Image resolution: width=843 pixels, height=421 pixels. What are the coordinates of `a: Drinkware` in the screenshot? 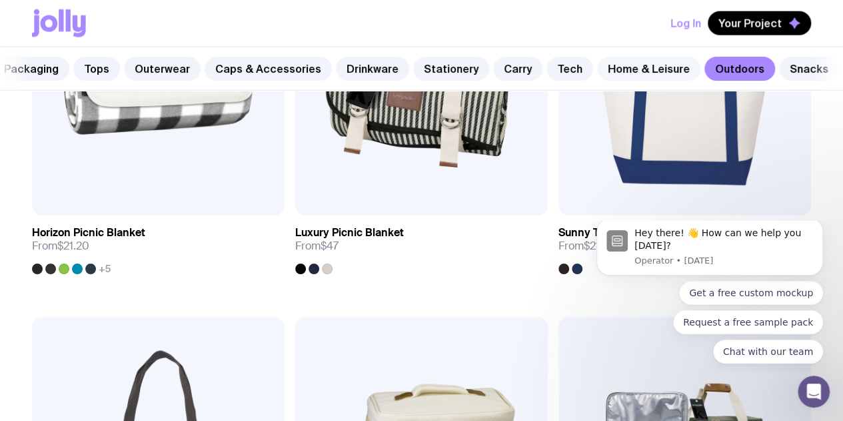 It's located at (373, 69).